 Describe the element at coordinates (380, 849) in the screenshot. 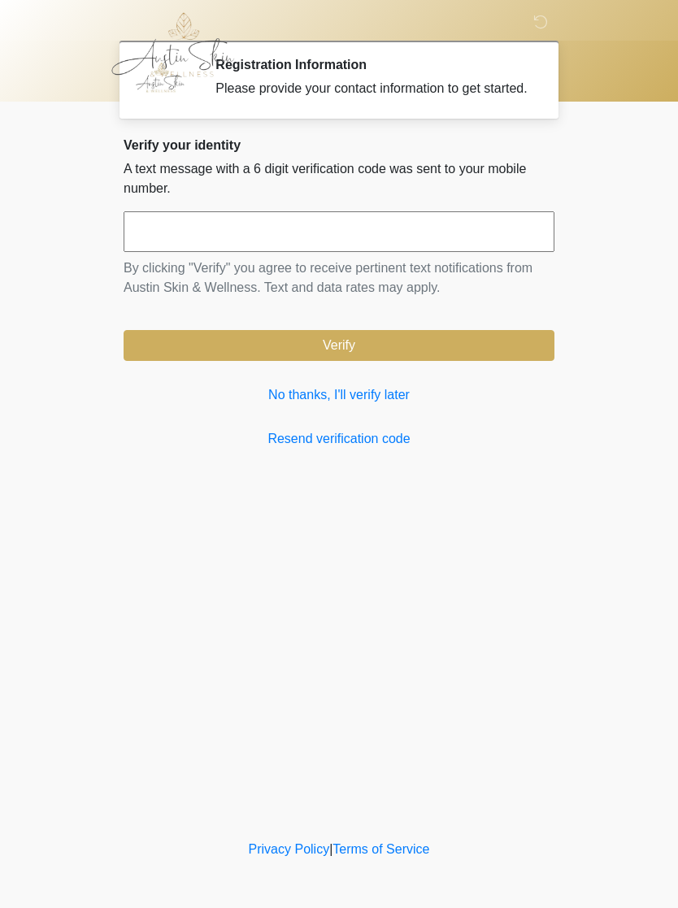

I see `a: Terms of Service` at that location.